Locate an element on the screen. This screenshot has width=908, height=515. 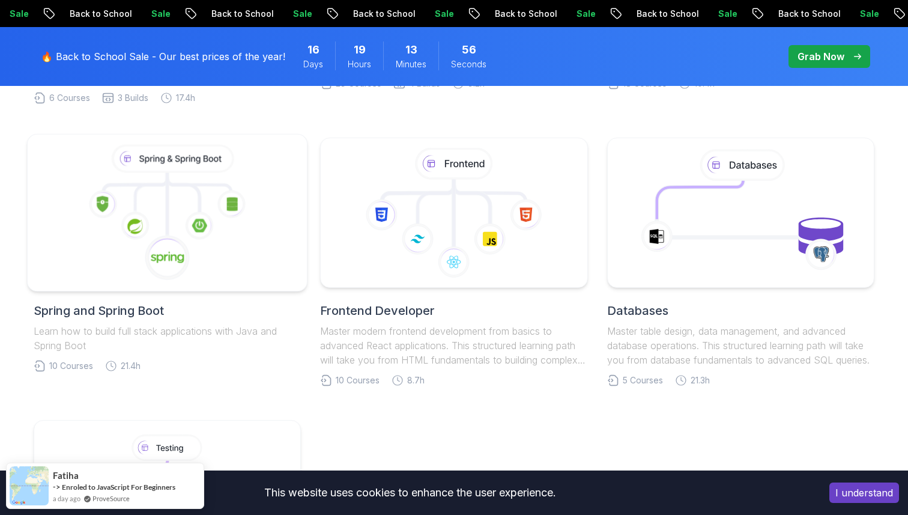
div: This website uses cookies to enhance the user experience. is located at coordinates (410, 493).